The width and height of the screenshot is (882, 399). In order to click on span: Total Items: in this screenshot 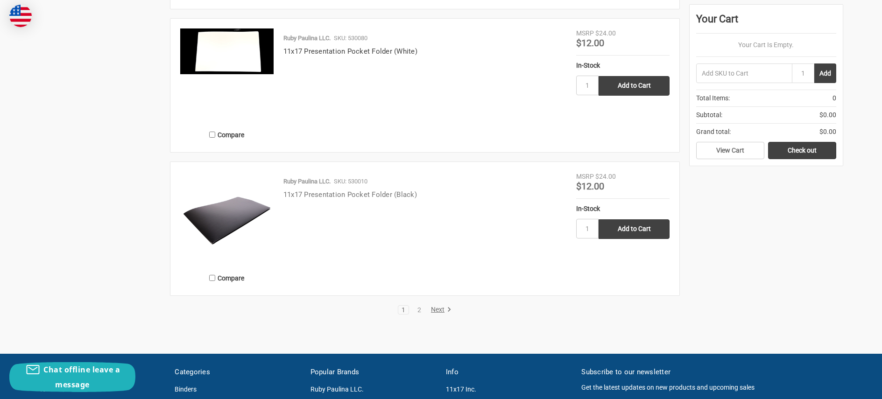, I will do `click(713, 98)`.